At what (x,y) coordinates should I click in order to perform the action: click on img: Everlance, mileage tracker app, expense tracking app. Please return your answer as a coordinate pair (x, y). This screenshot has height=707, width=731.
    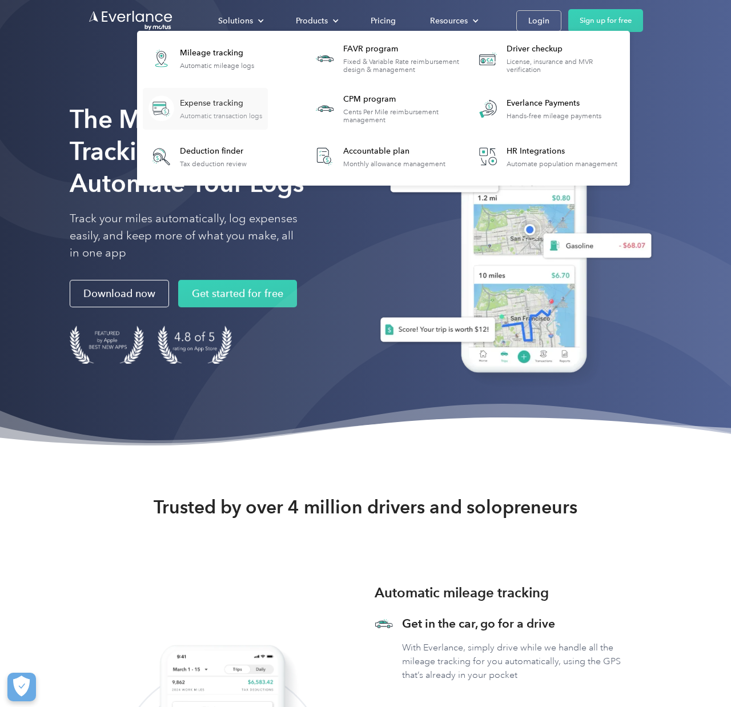
    Looking at the image, I should click on (511, 249).